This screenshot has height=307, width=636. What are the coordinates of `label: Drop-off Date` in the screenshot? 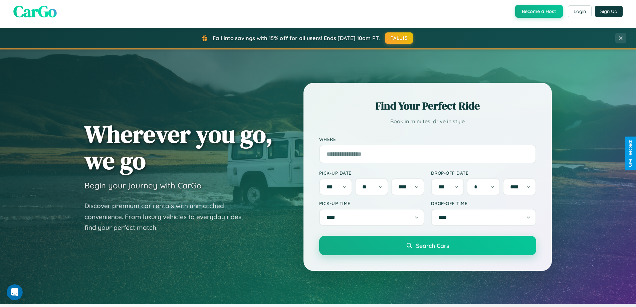 It's located at (484, 173).